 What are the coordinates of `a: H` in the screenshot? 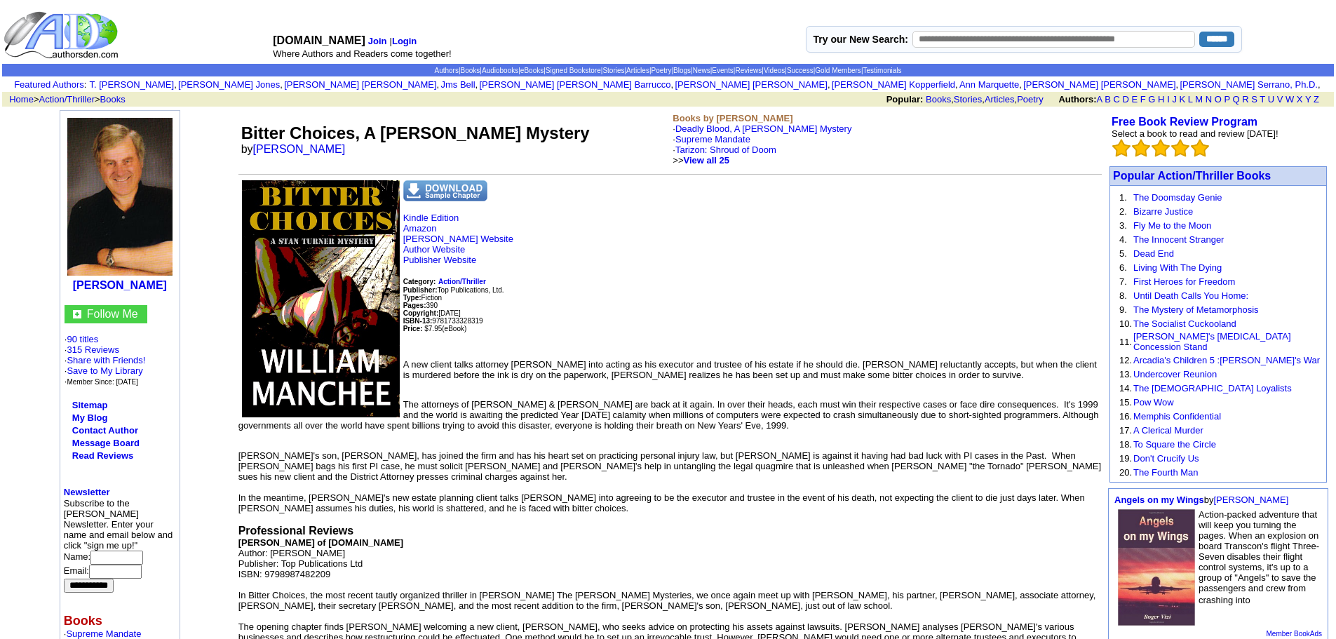 It's located at (1161, 99).